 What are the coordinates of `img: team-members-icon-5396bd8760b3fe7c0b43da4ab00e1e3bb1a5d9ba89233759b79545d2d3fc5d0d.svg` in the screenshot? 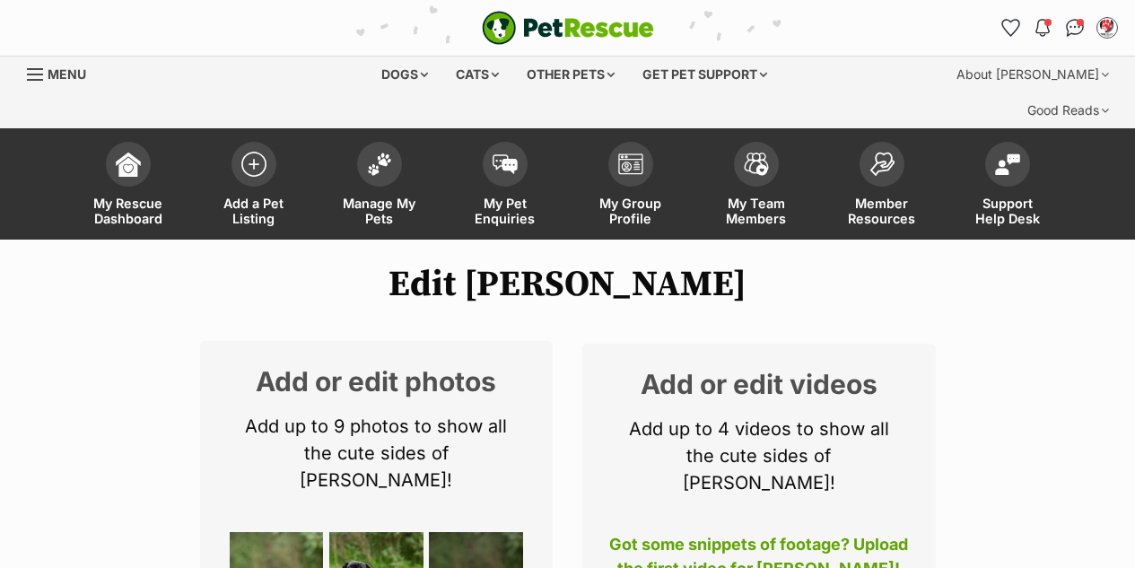 It's located at (757, 164).